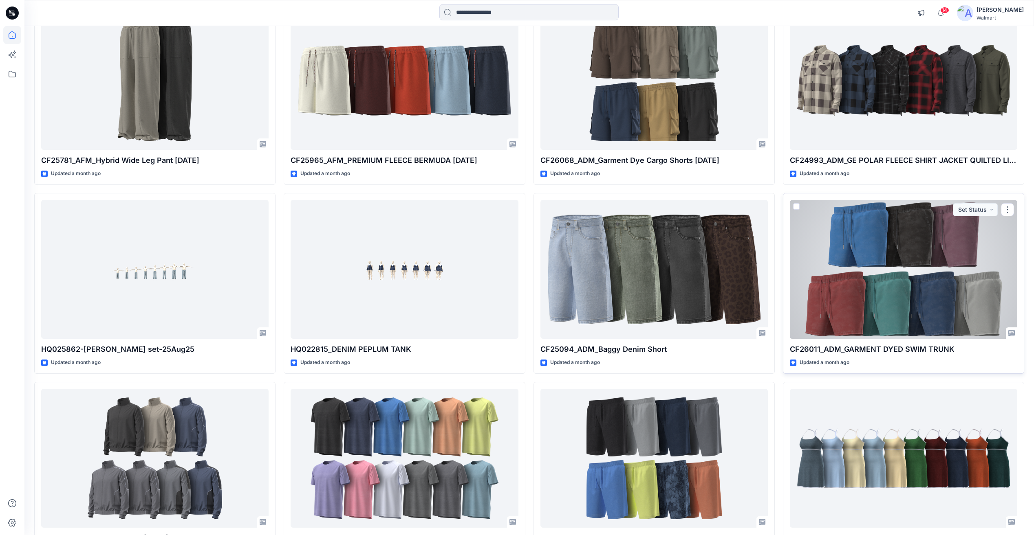  What do you see at coordinates (404, 269) in the screenshot?
I see `a: HQ022815_DENIM PEPLUM TANK` at bounding box center [404, 269].